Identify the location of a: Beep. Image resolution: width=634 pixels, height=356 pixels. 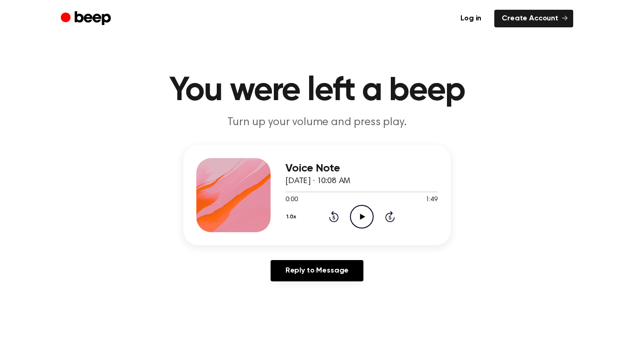
(87, 19).